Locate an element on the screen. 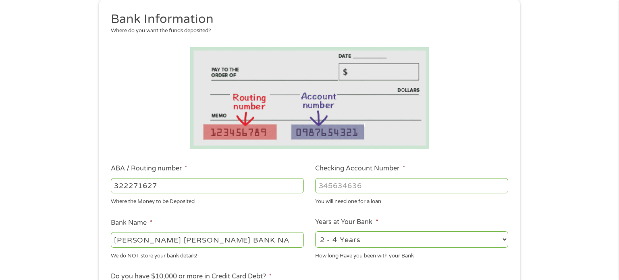  div: Where the Money to be Deposited is located at coordinates (207, 200).